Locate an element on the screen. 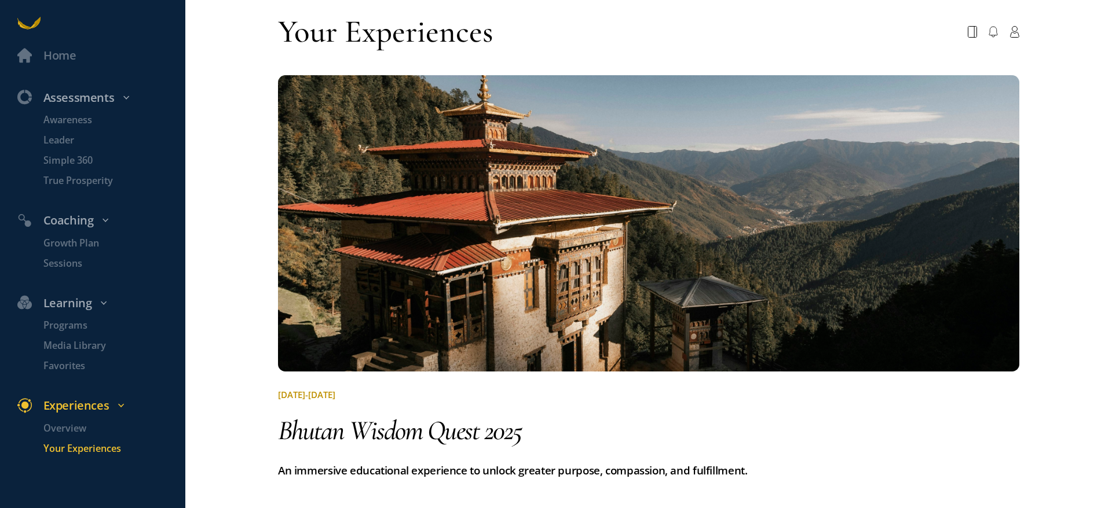 The image size is (1112, 508). p: True Prosperity is located at coordinates (113, 181).